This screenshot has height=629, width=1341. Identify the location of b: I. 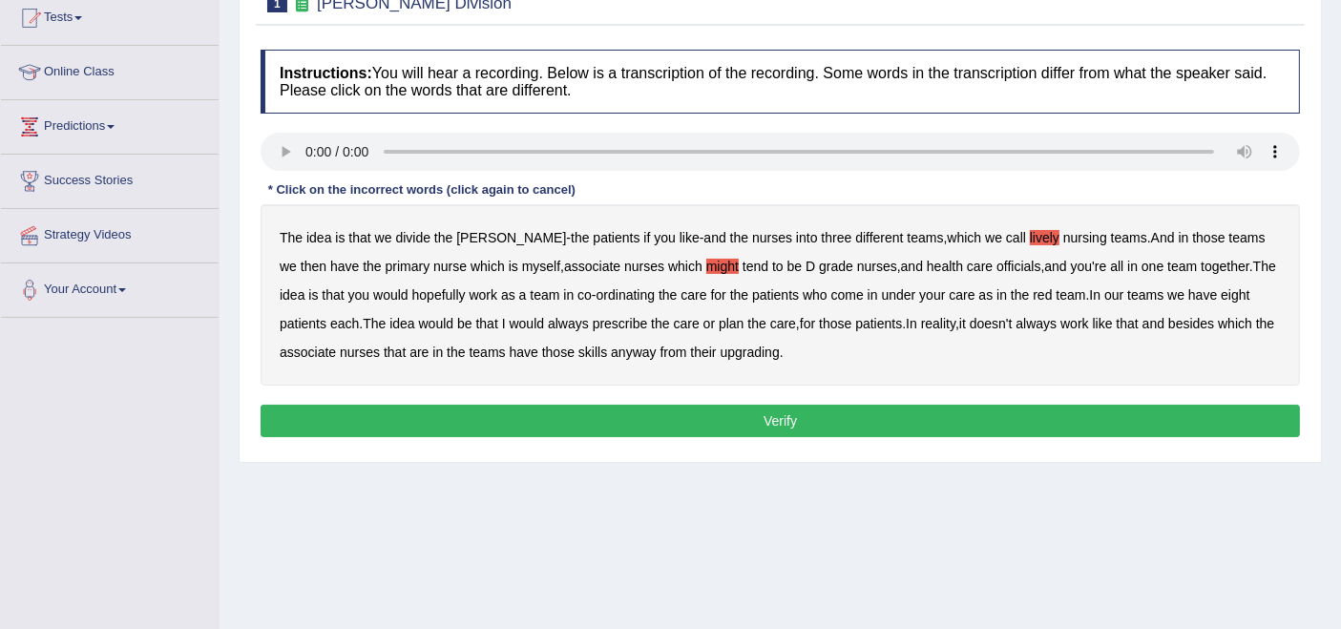
(504, 324).